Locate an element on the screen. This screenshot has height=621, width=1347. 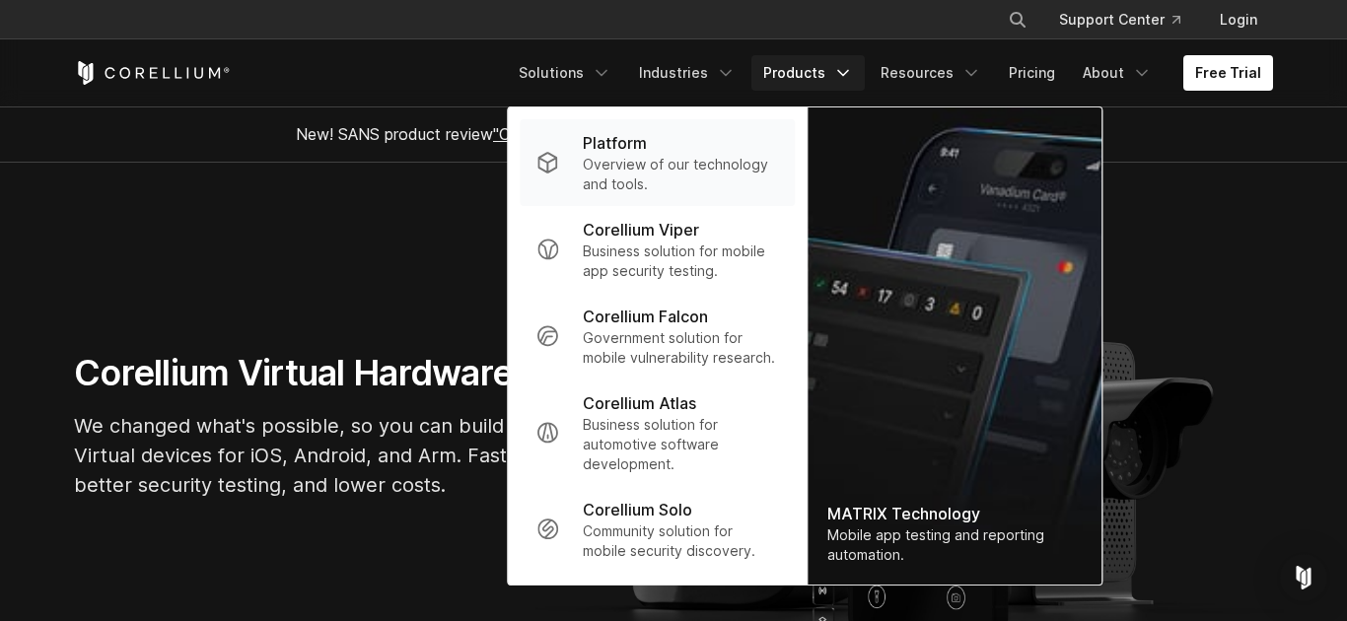
a: Pricing is located at coordinates (1031, 73).